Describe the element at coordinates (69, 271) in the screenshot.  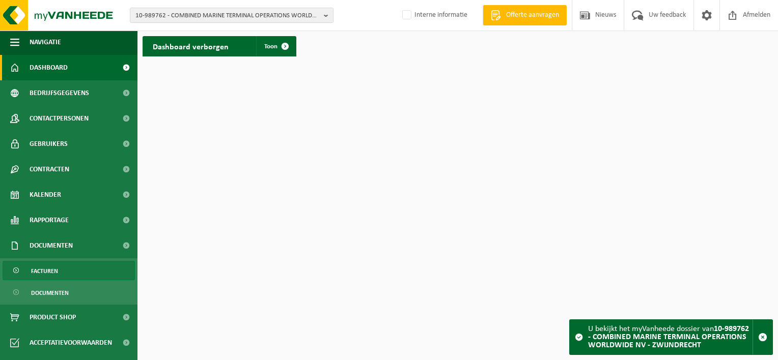
I see `a: Facturen` at that location.